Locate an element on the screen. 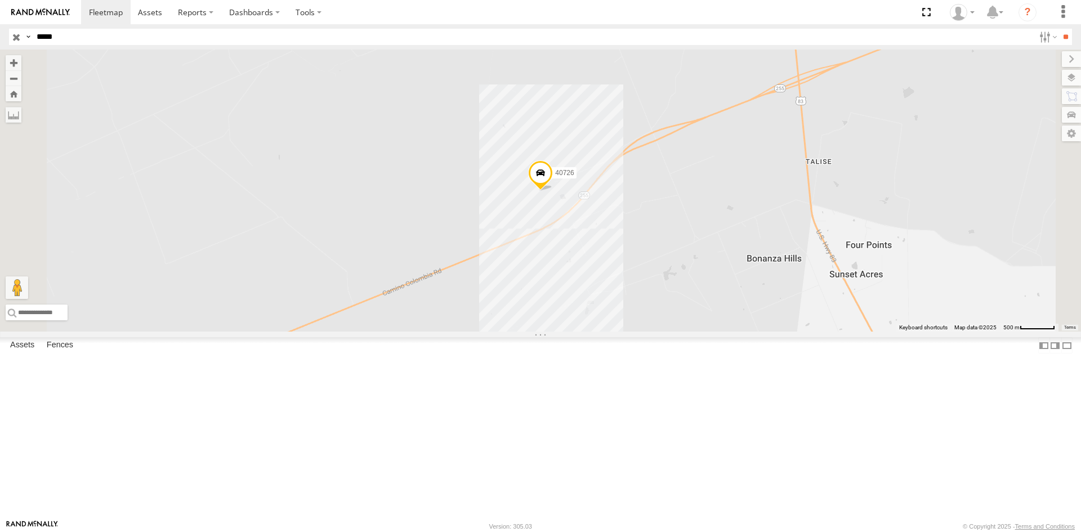  img: rand-logo.svg is located at coordinates (41, 12).